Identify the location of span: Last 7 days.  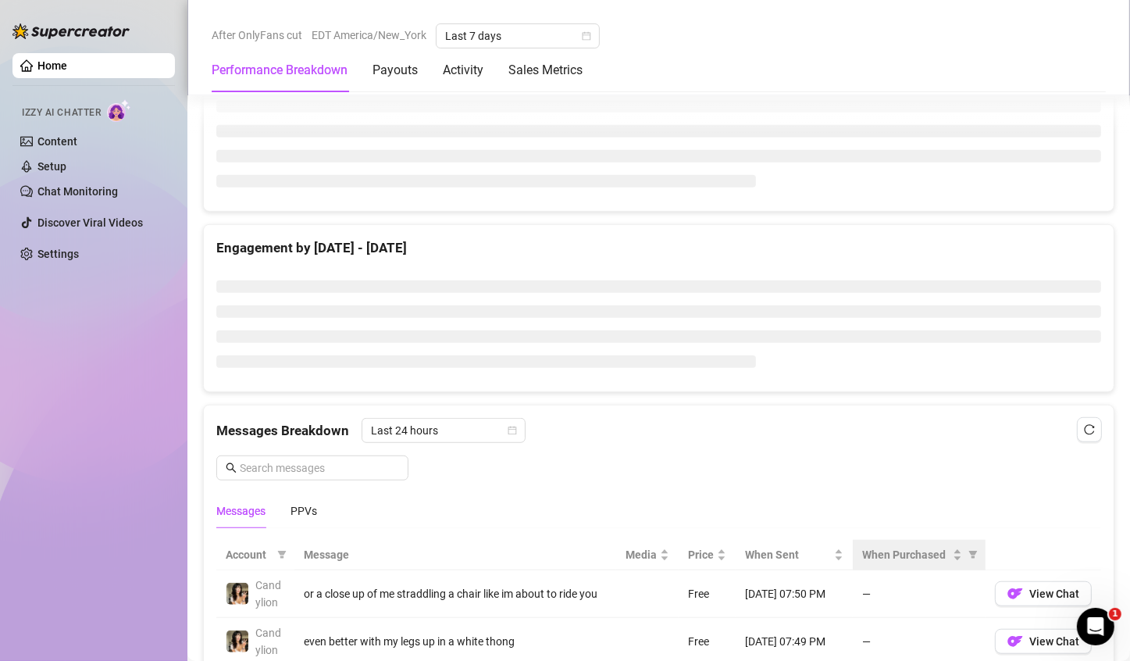
(518, 36).